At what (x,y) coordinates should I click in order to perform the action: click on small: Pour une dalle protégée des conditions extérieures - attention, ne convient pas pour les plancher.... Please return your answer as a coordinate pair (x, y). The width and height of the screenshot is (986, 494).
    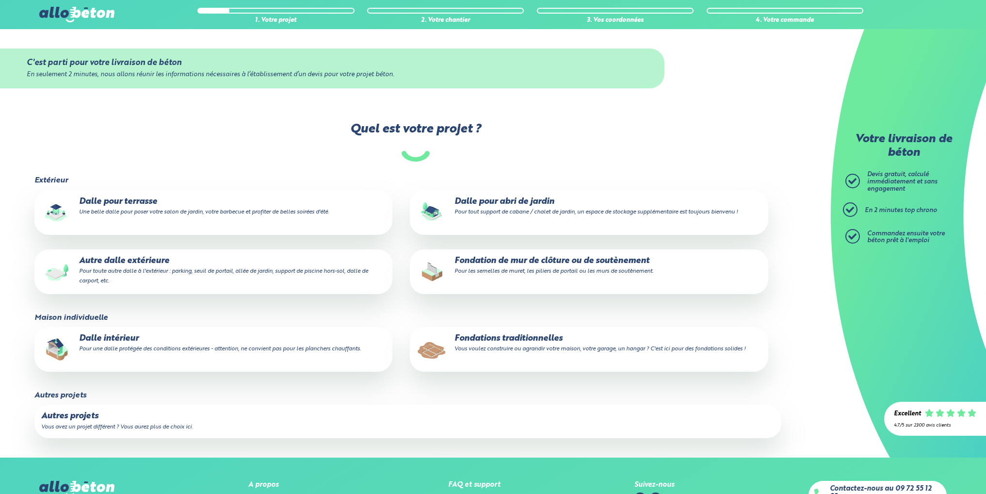
    Looking at the image, I should click on (220, 349).